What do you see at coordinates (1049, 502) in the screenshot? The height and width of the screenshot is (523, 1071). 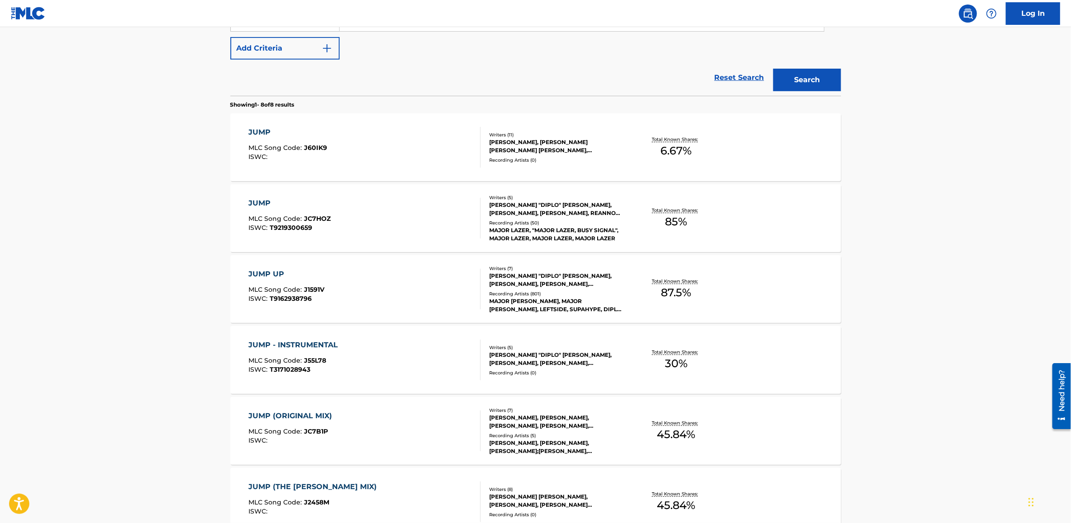 I see `div: Chat Widget` at bounding box center [1049, 502].